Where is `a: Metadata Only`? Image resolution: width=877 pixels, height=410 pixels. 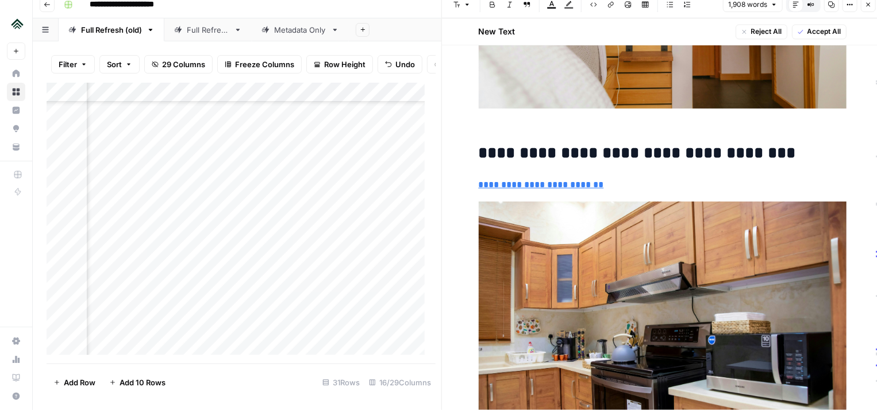
a: Metadata Only is located at coordinates (300, 30).